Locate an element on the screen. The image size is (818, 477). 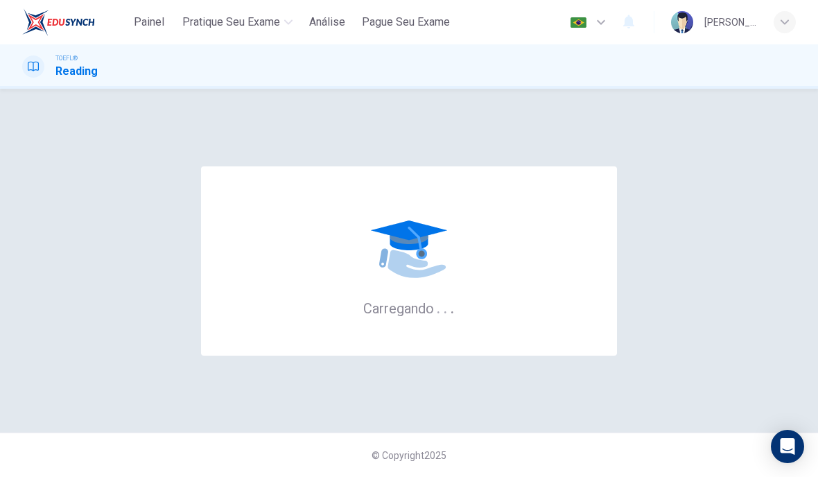
img: Profile picture is located at coordinates (682, 22).